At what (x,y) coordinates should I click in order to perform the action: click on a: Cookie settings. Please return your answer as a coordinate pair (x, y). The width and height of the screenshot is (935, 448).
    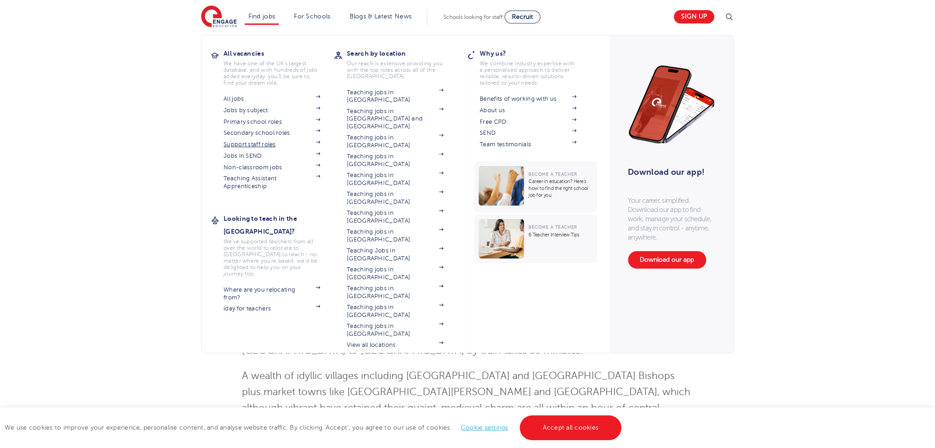
    Looking at the image, I should click on (485, 427).